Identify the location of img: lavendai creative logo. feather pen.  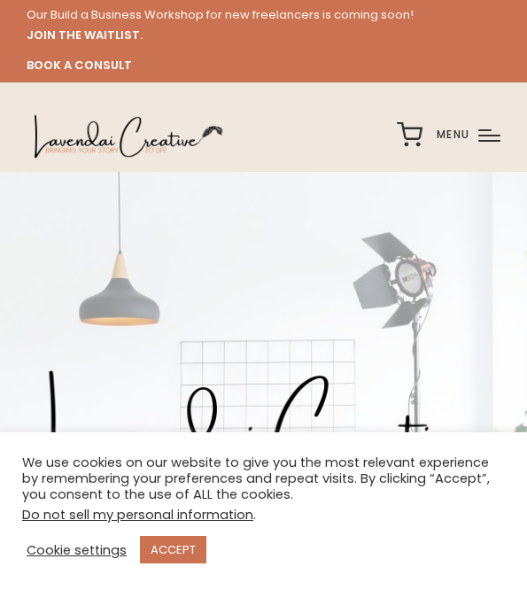
(127, 136).